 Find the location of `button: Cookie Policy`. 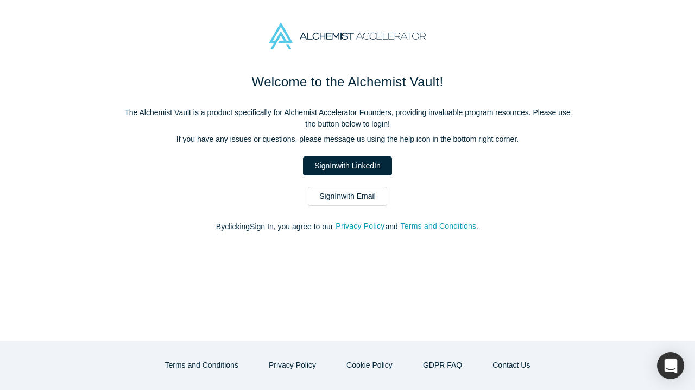

button: Cookie Policy is located at coordinates (369, 365).